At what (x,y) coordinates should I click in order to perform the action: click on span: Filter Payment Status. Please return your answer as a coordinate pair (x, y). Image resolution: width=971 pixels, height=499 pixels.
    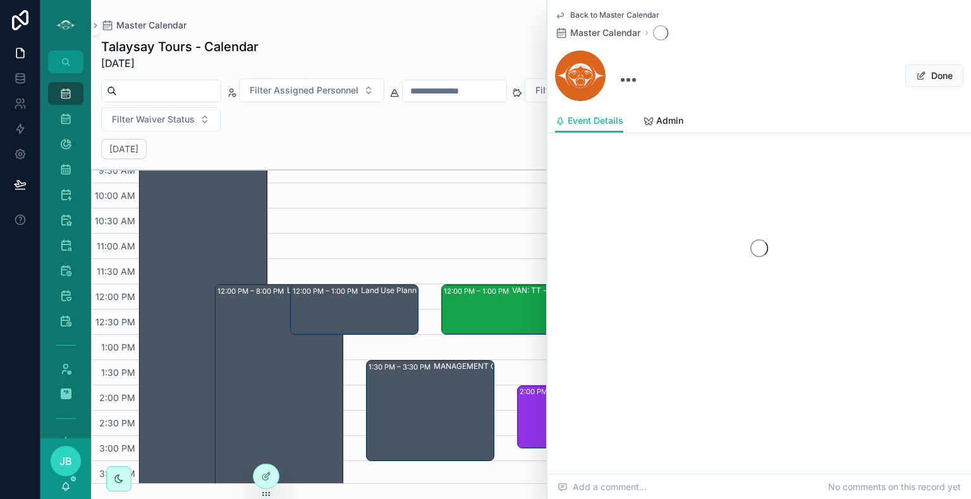
    Looking at the image, I should click on (580, 90).